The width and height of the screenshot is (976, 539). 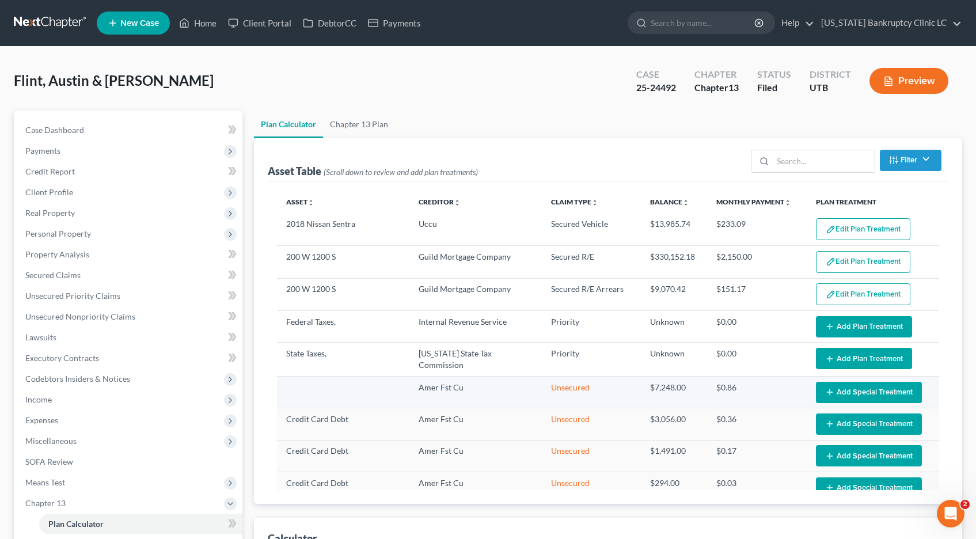 I want to click on a: Client Portal, so click(x=260, y=23).